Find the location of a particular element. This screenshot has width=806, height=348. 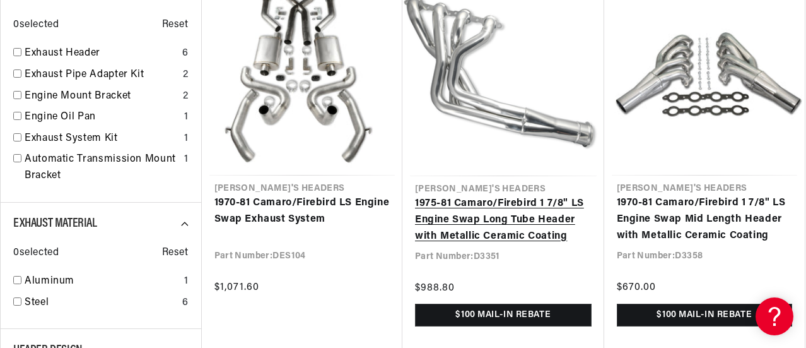

a: Steel is located at coordinates (101, 303).